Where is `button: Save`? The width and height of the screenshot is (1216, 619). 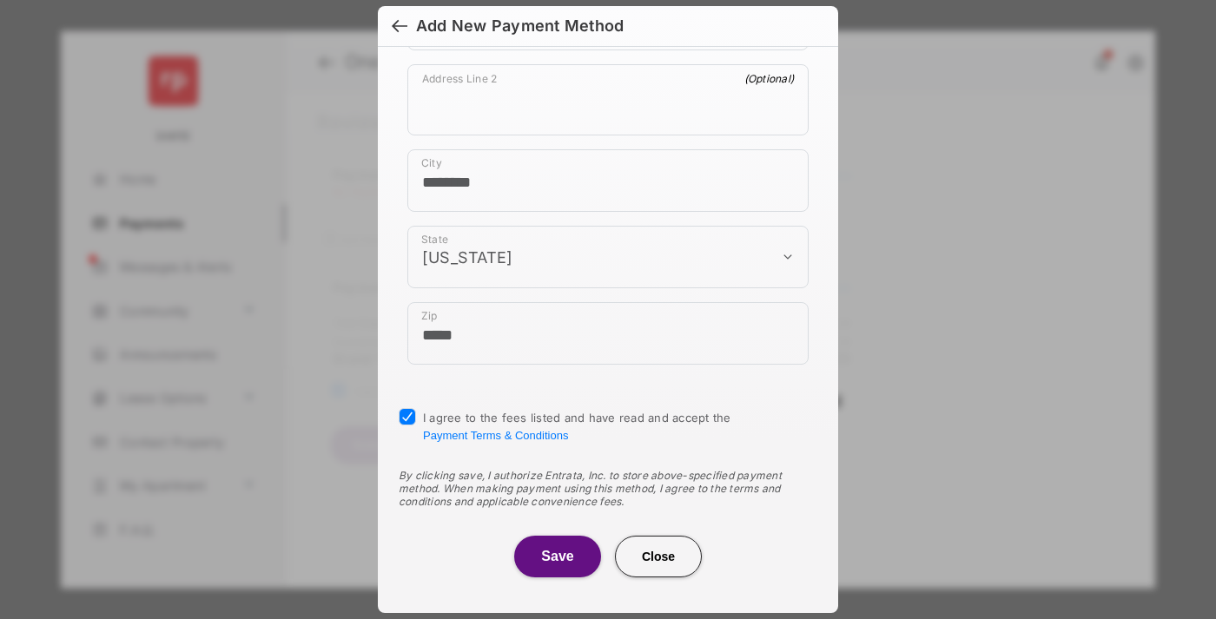
button: Save is located at coordinates (558, 557).